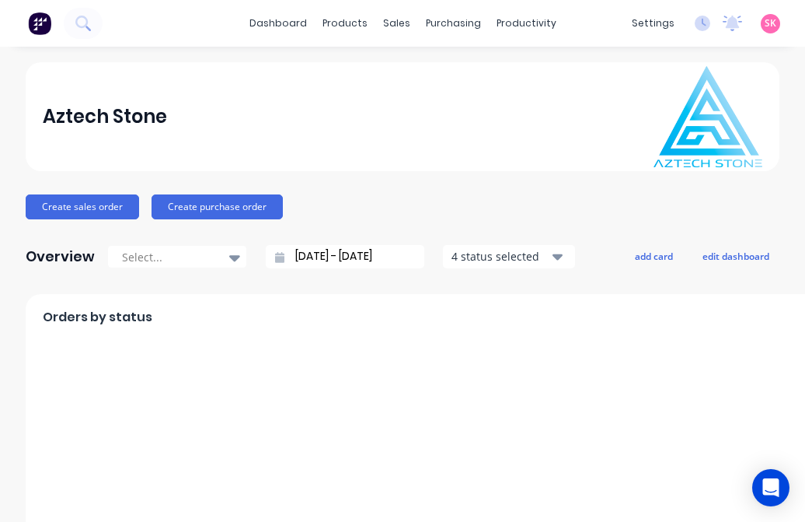 The height and width of the screenshot is (522, 805). Describe the element at coordinates (736, 256) in the screenshot. I see `button: edit dashboard` at that location.